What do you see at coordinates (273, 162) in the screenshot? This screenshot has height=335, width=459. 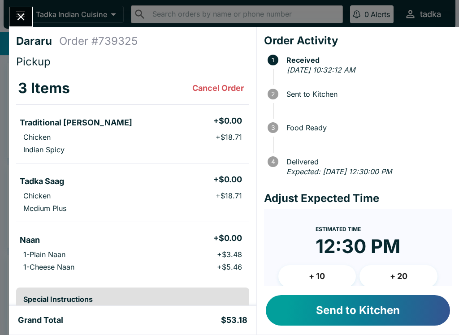 I see `text: 4` at bounding box center [273, 162].